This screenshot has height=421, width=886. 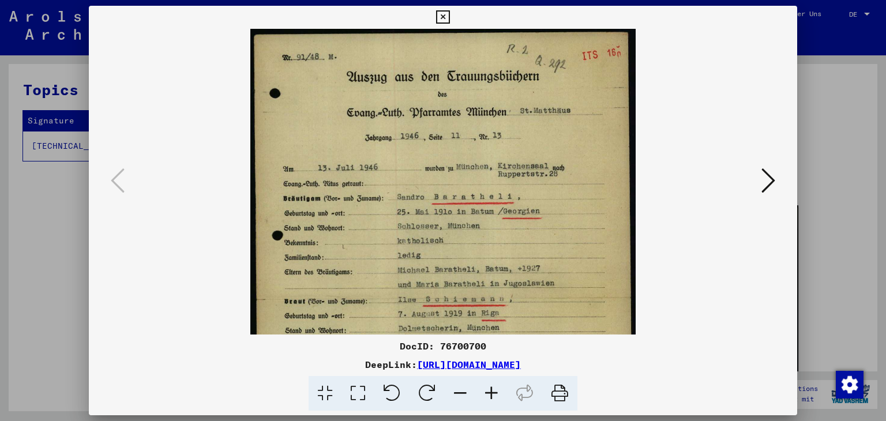 I want to click on div: DeepLink:, so click(x=443, y=365).